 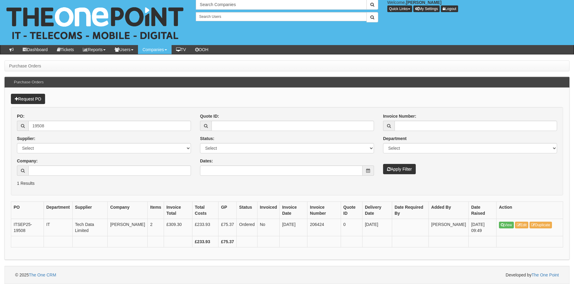 What do you see at coordinates (209, 116) in the screenshot?
I see `label: Quote ID:` at bounding box center [209, 116].